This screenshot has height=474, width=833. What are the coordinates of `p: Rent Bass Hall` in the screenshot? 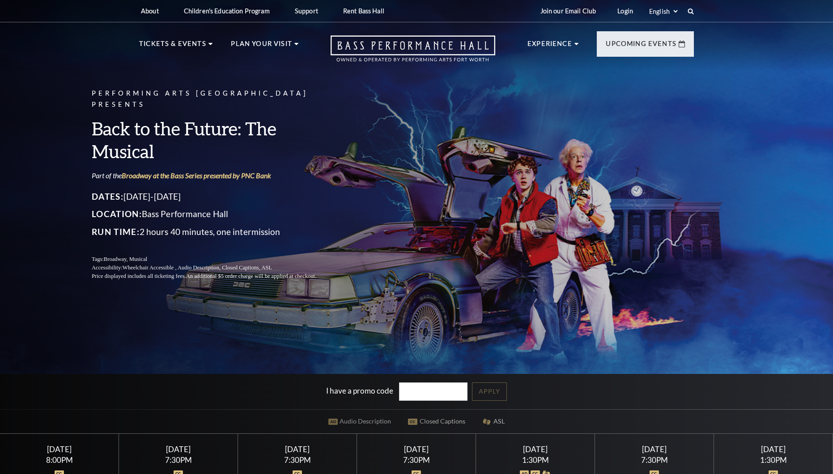 It's located at (364, 11).